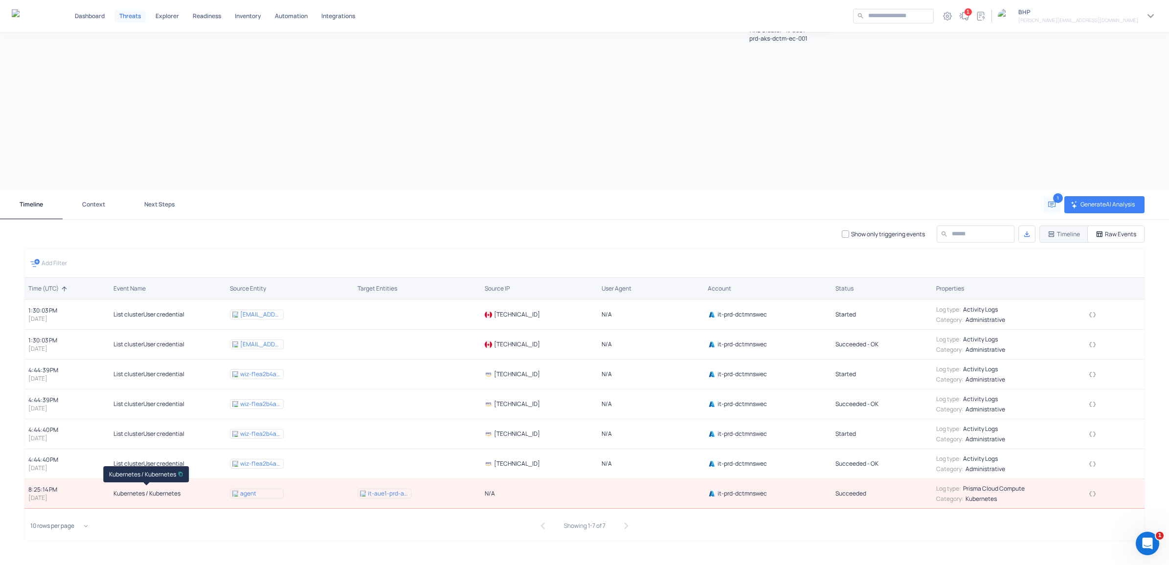  What do you see at coordinates (964, 16) in the screenshot?
I see `div: What's new` at bounding box center [964, 16].